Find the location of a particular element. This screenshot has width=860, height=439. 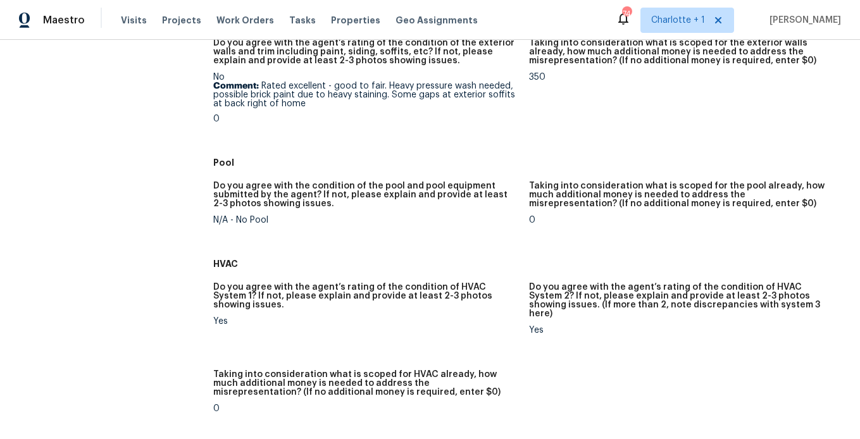

h5: Do you agree with the agent’s rating of the condition of the exterior walls and trim including pa... is located at coordinates (366, 52).